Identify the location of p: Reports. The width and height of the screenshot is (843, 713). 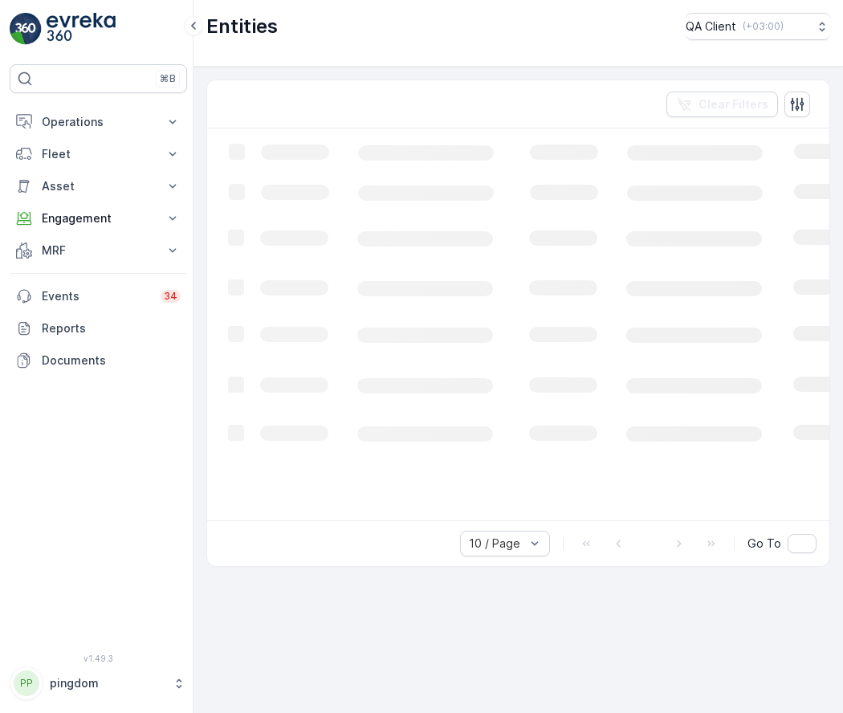
(111, 329).